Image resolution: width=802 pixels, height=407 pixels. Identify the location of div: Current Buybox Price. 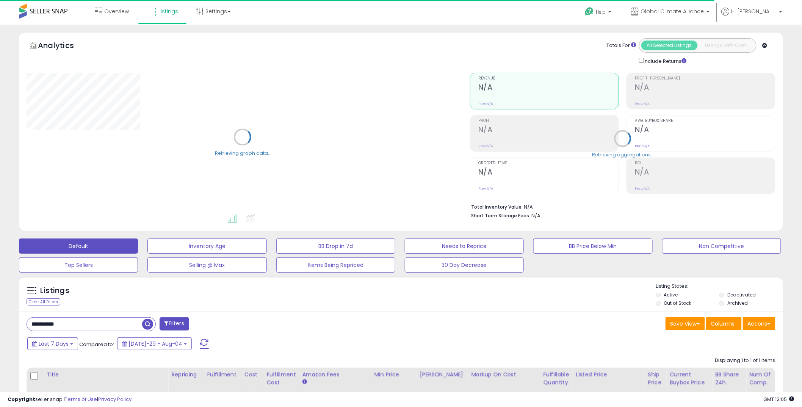
(689, 379).